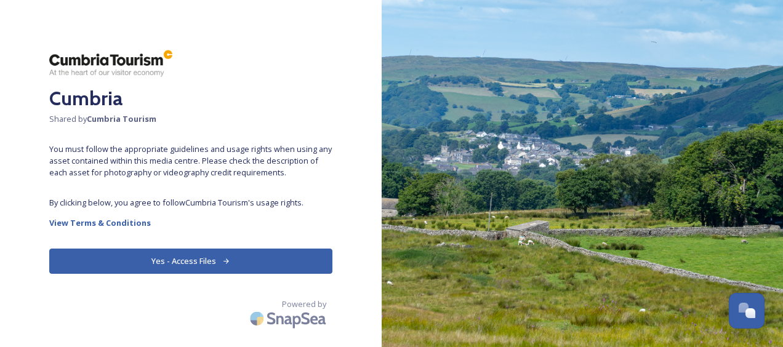 The image size is (783, 347). I want to click on span: You must follow the appropriate guidelines and usage rights when using any asset contained within..., so click(191, 161).